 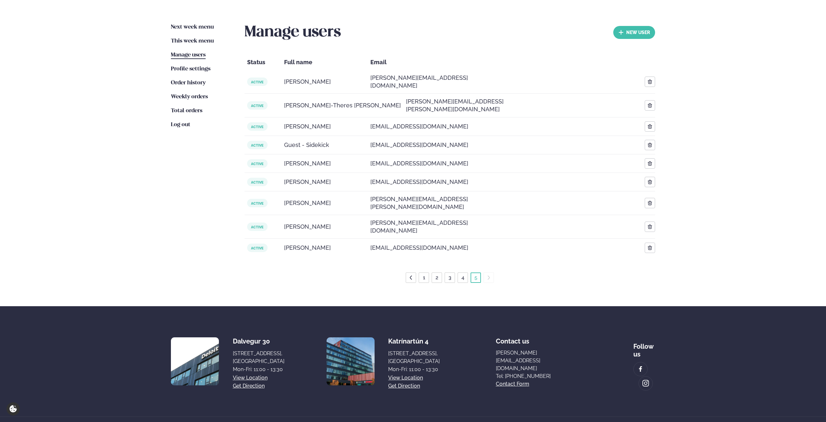 What do you see at coordinates (293, 32) in the screenshot?
I see `h2: Manage users` at bounding box center [293, 32].